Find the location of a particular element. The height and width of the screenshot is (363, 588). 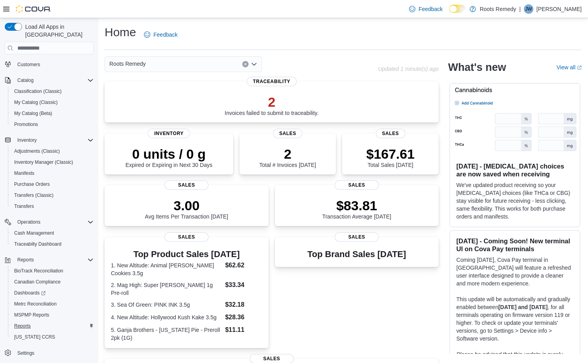

p: Roots Remedy is located at coordinates (498, 9).